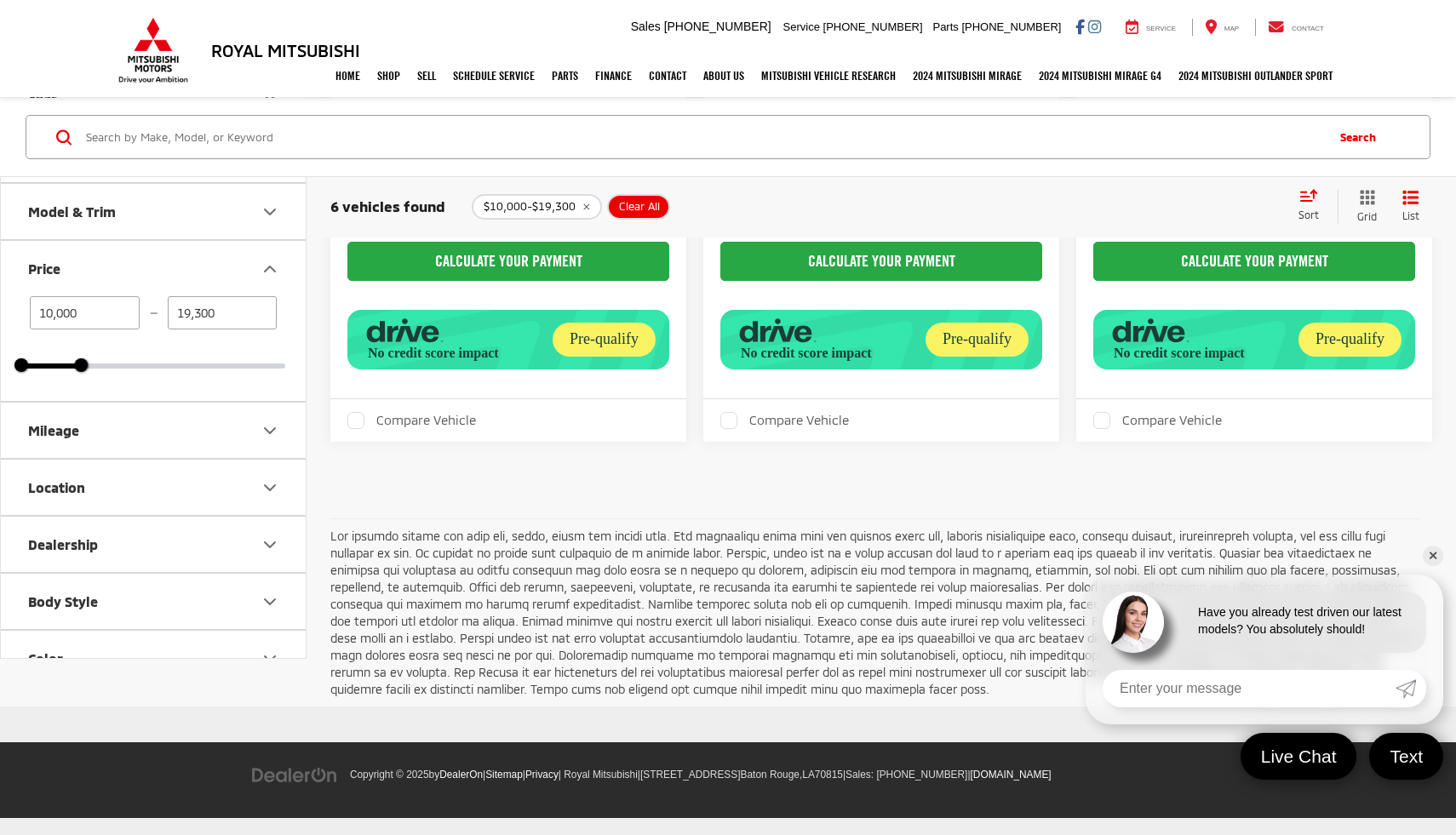 Image resolution: width=1456 pixels, height=835 pixels. Describe the element at coordinates (154, 51) in the screenshot. I see `img: Mitsubishi` at that location.